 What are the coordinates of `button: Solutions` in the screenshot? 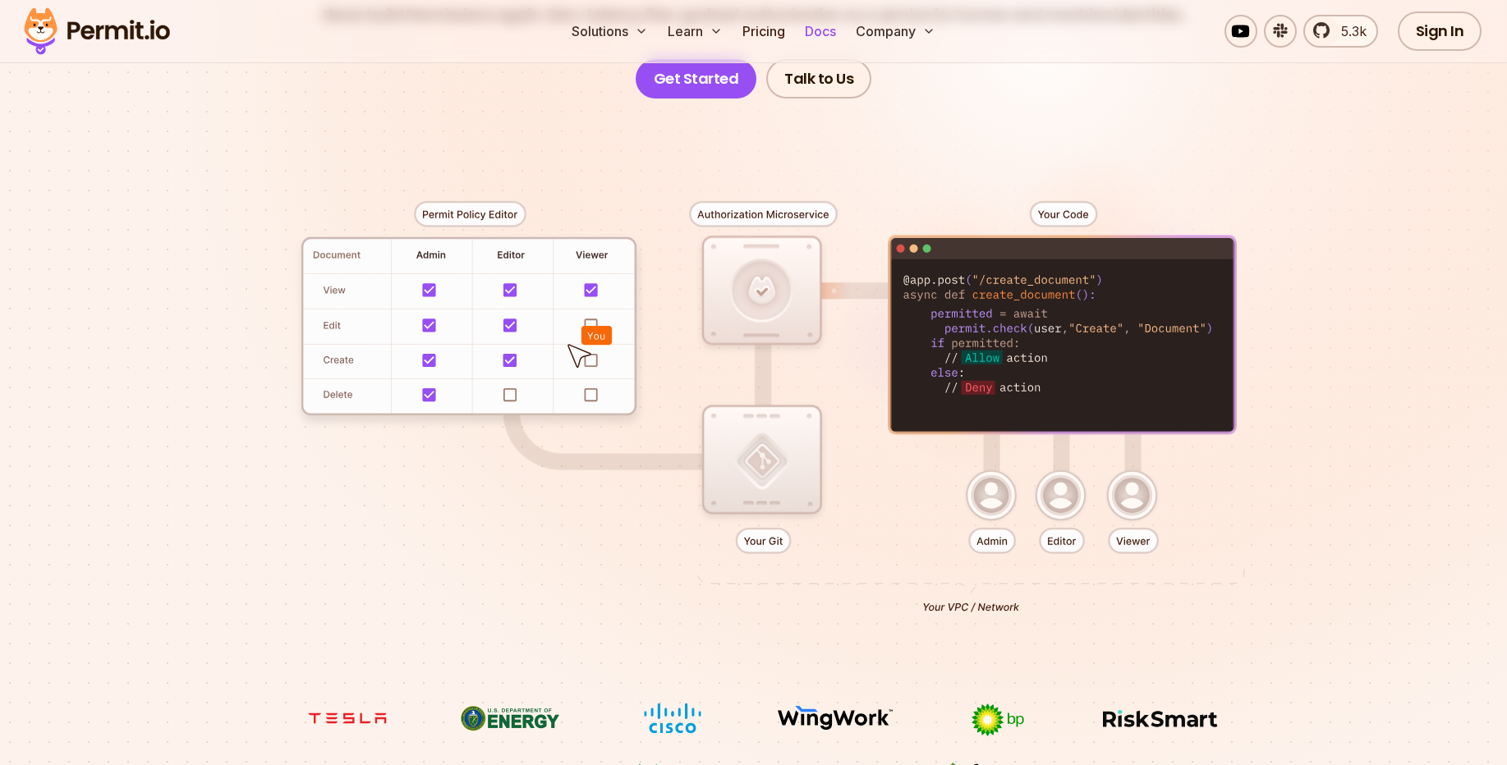 It's located at (609, 31).